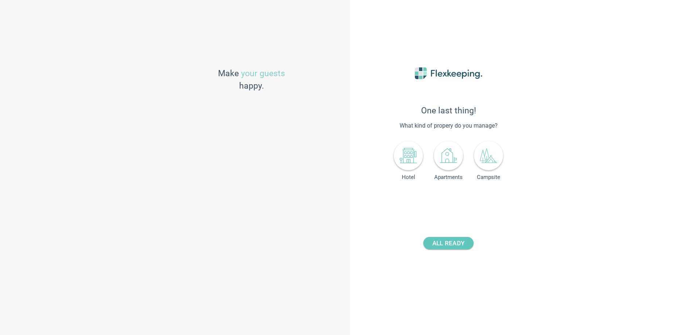 The image size is (700, 335). What do you see at coordinates (489, 177) in the screenshot?
I see `span: Campsite` at bounding box center [489, 177].